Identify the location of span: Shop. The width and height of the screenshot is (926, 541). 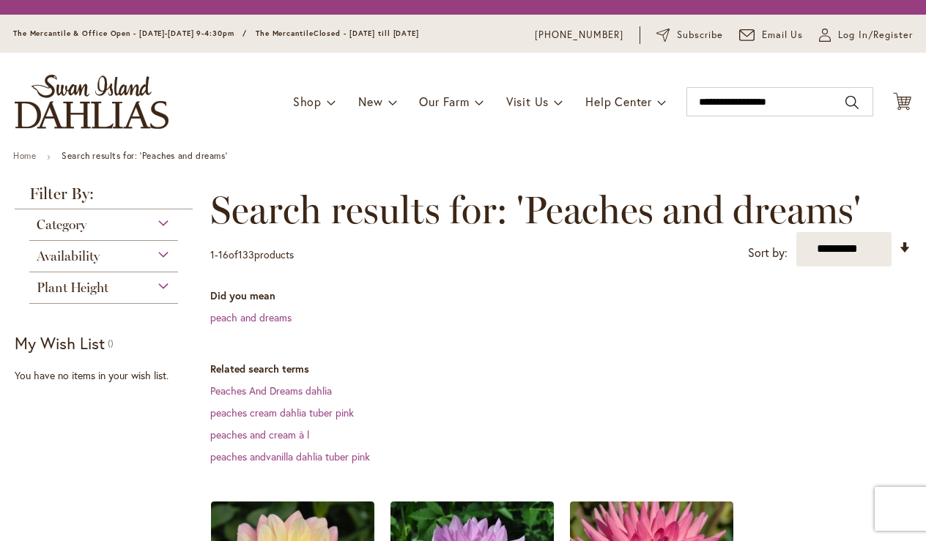
(307, 101).